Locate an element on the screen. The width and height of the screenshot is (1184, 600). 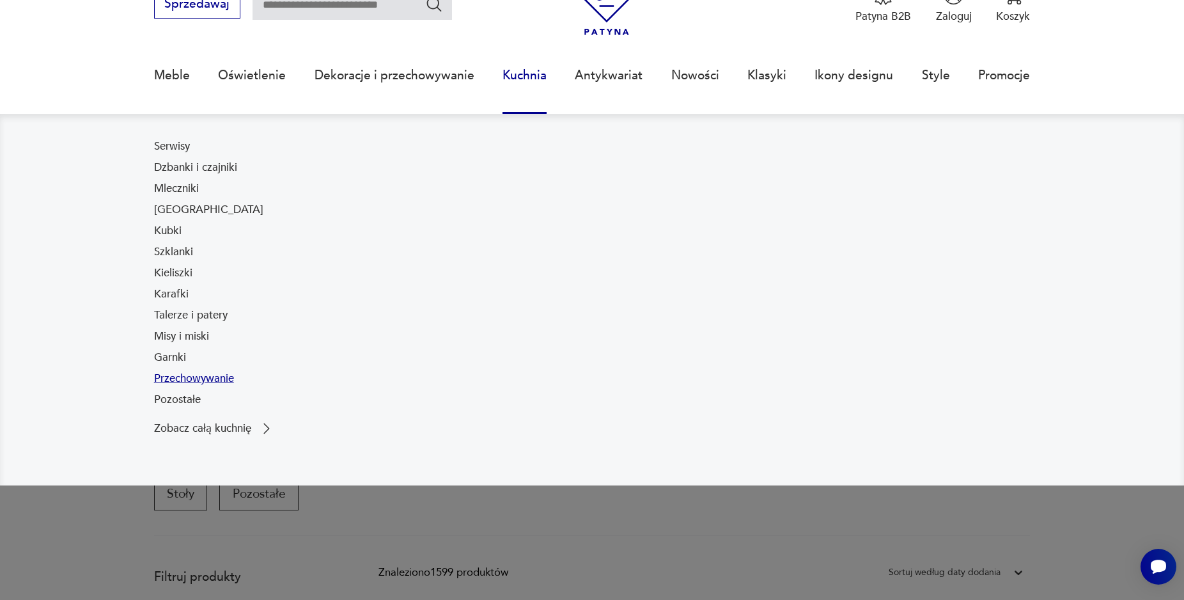
a: Meble is located at coordinates (172, 75).